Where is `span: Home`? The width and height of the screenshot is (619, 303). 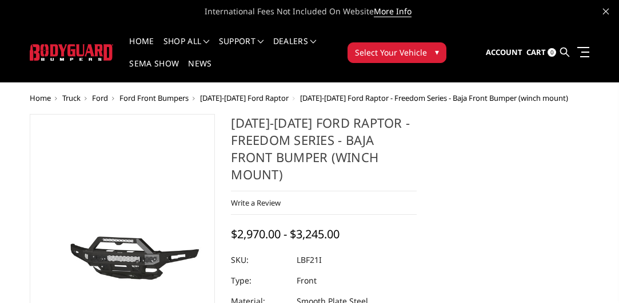
span: Home is located at coordinates (40, 98).